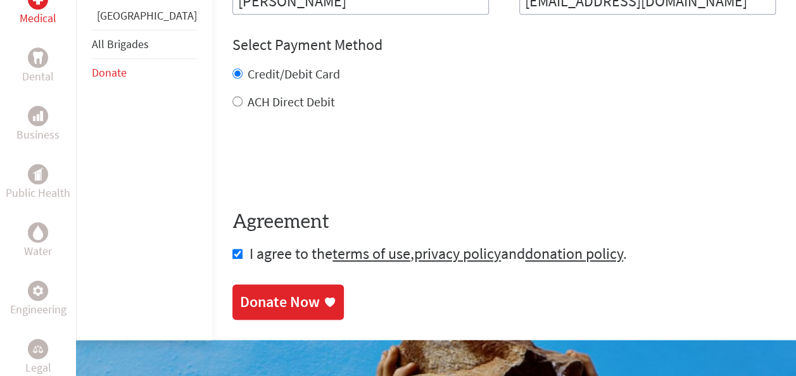 Image resolution: width=796 pixels, height=376 pixels. Describe the element at coordinates (120, 44) in the screenshot. I see `a: All Brigades` at that location.